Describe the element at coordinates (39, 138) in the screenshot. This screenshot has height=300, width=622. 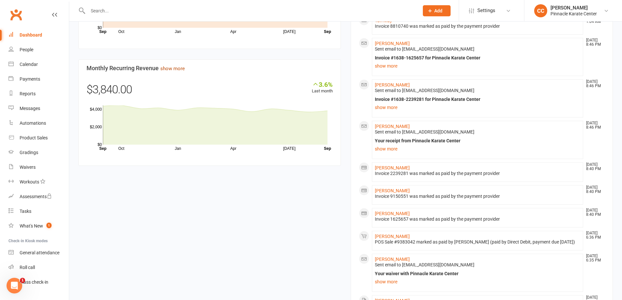
I see `a: Product Sales` at that location.